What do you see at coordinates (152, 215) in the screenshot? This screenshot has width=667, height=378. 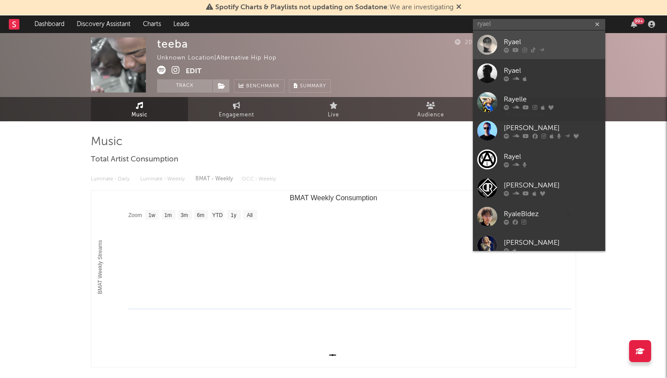 I see `text: 1w` at bounding box center [152, 215].